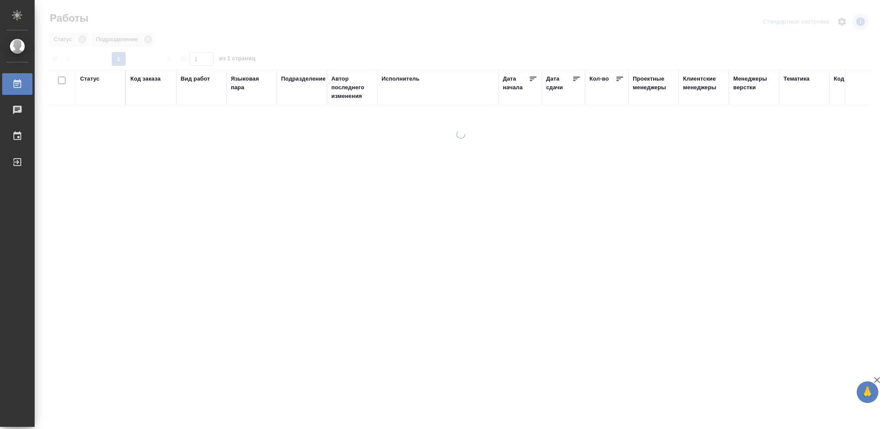 Image resolution: width=887 pixels, height=429 pixels. What do you see at coordinates (754, 83) in the screenshot?
I see `div: Менеджеры верстки` at bounding box center [754, 83].